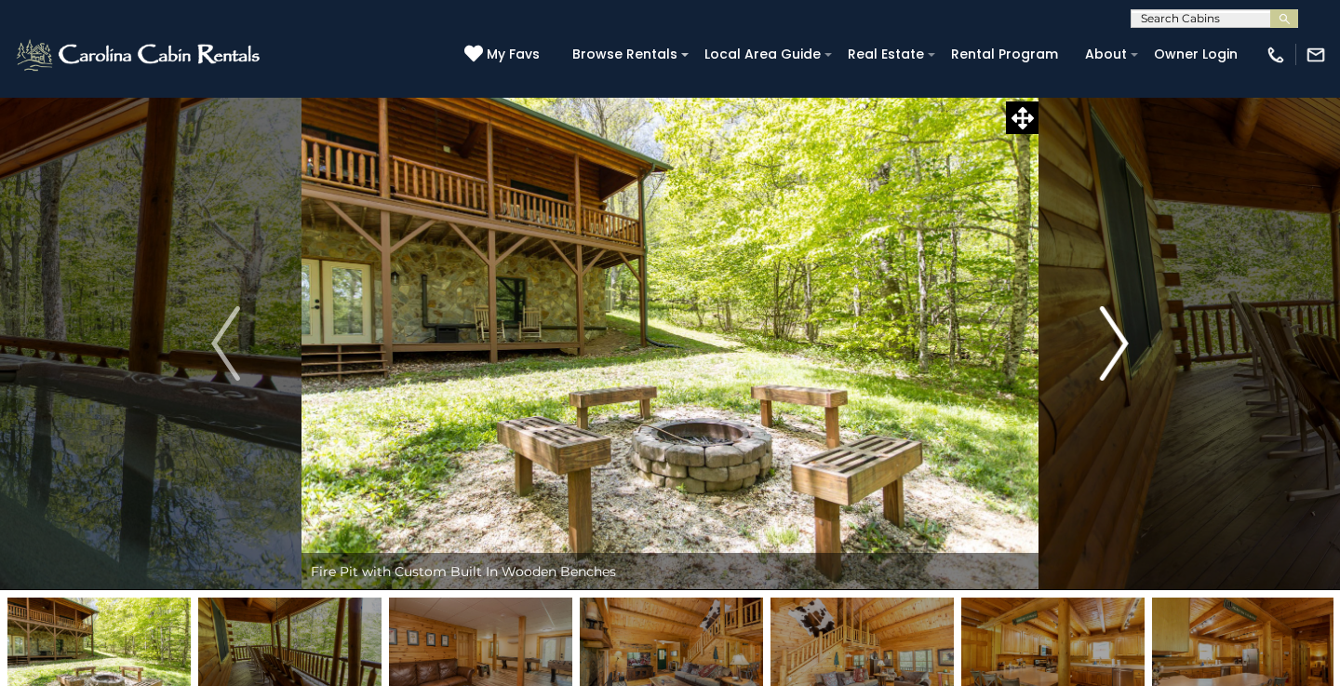 The width and height of the screenshot is (1340, 686). I want to click on a: Rental Program, so click(1004, 54).